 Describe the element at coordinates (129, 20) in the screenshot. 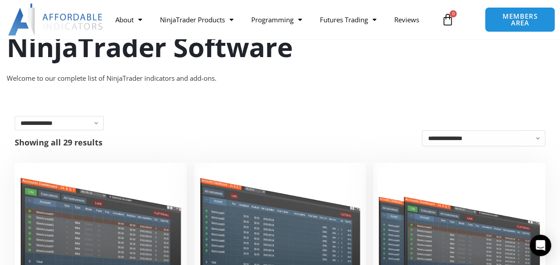

I see `a: About` at that location.